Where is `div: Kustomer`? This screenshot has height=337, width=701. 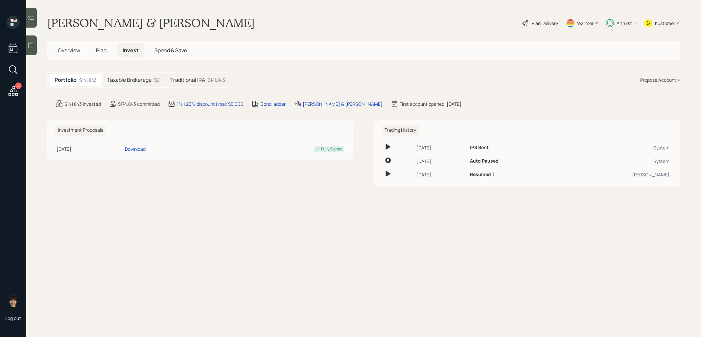
div: Kustomer is located at coordinates (665, 23).